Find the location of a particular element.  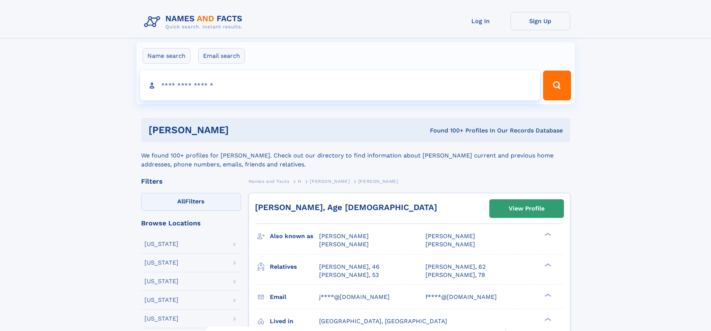

div: View Profile is located at coordinates (527, 209).